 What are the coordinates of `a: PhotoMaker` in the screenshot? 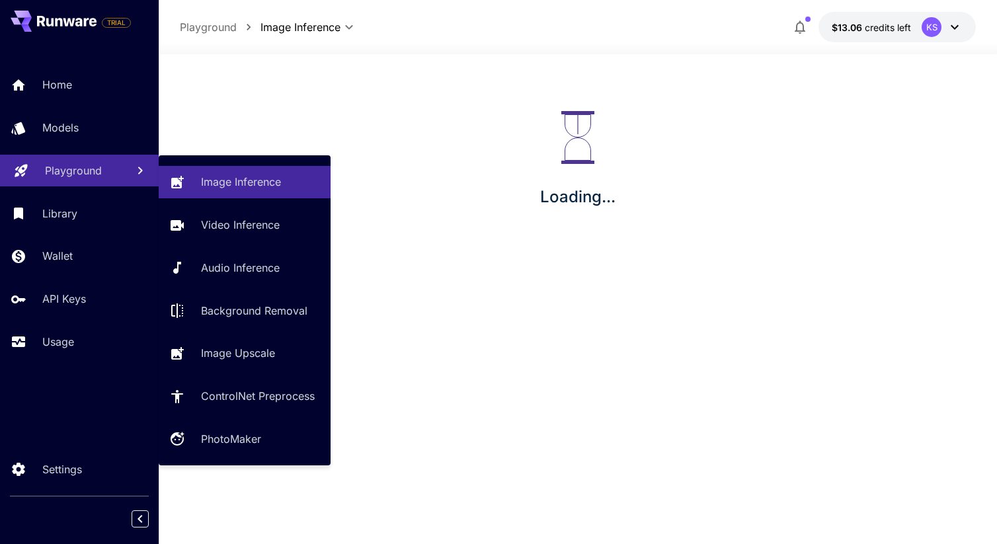 It's located at (245, 439).